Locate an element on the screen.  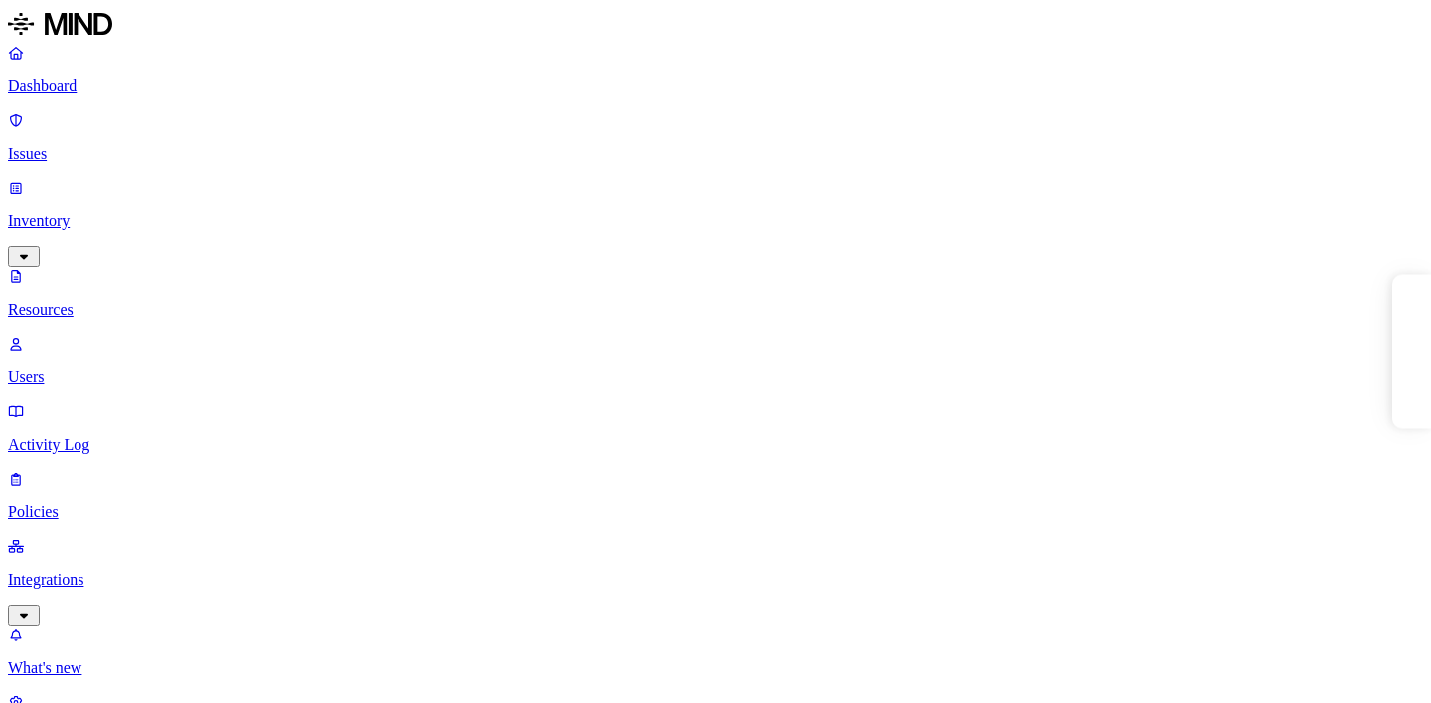
a: Issues is located at coordinates (715, 137).